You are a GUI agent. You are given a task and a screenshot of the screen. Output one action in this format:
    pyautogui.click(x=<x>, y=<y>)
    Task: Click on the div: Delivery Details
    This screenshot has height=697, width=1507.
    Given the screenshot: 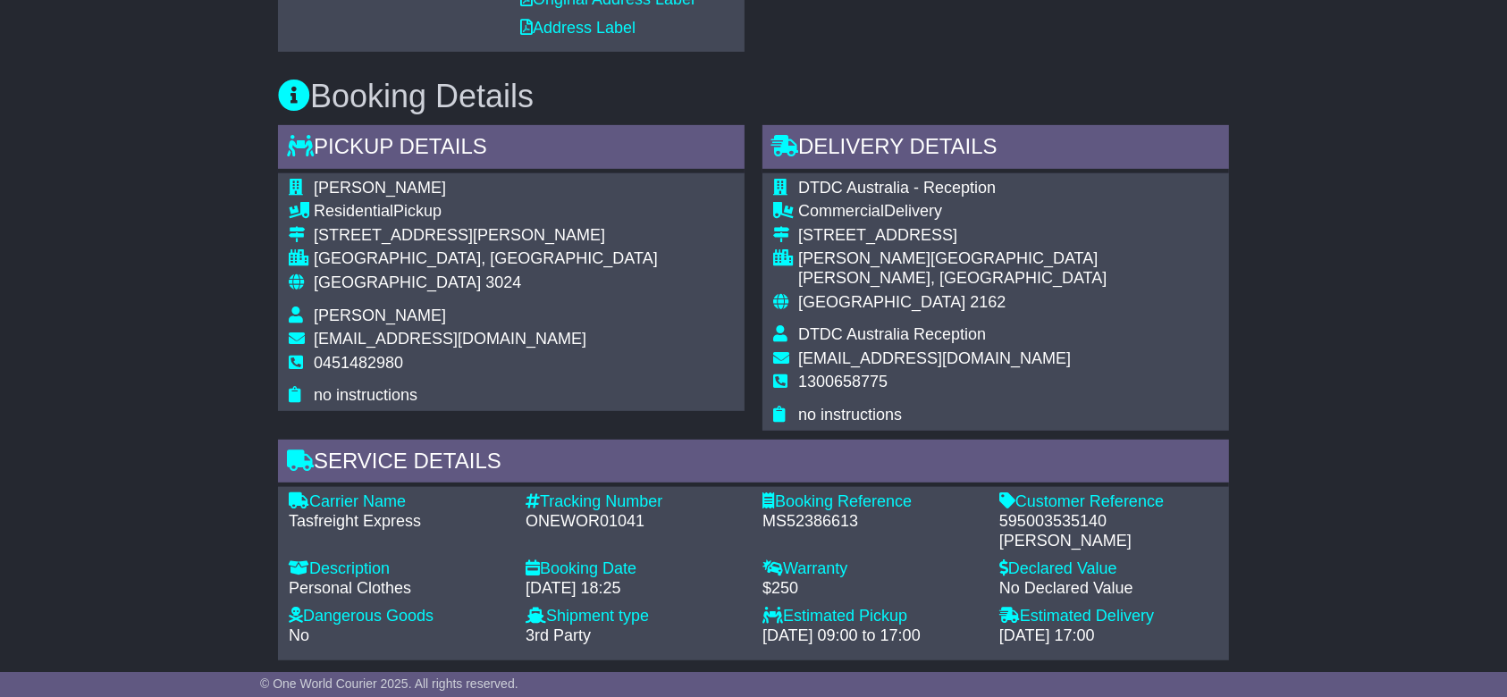 What is the action you would take?
    pyautogui.click(x=996, y=149)
    